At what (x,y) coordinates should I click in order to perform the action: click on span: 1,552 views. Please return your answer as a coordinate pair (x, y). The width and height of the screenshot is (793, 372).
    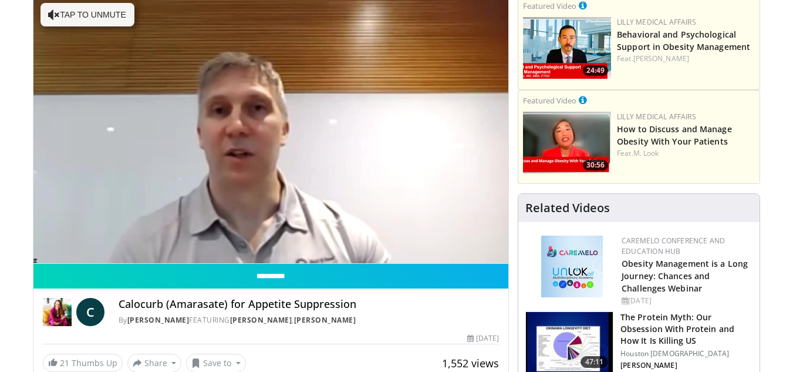
    Looking at the image, I should click on (470, 363).